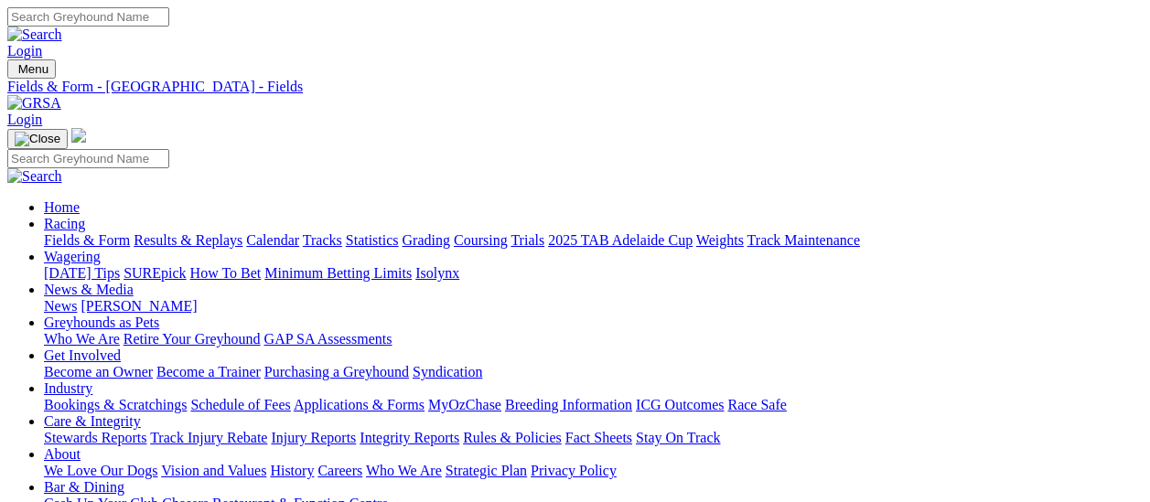 This screenshot has width=1150, height=502. What do you see at coordinates (680, 404) in the screenshot?
I see `a: ICG Outcomes` at bounding box center [680, 404].